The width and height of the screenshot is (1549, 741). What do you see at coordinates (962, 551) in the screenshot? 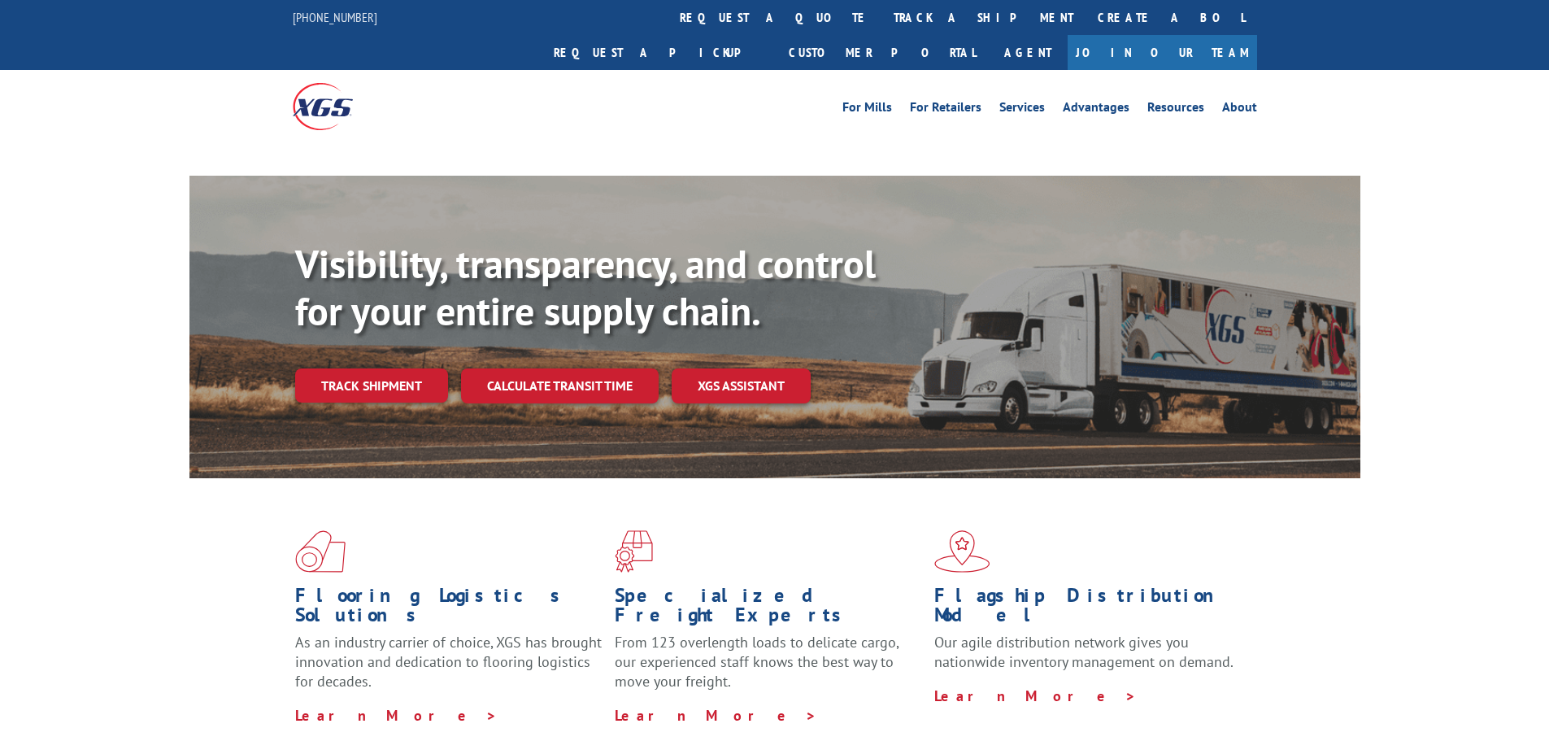
I see `img: xgs-icon-flagship-distribution-model-red` at bounding box center [962, 551].